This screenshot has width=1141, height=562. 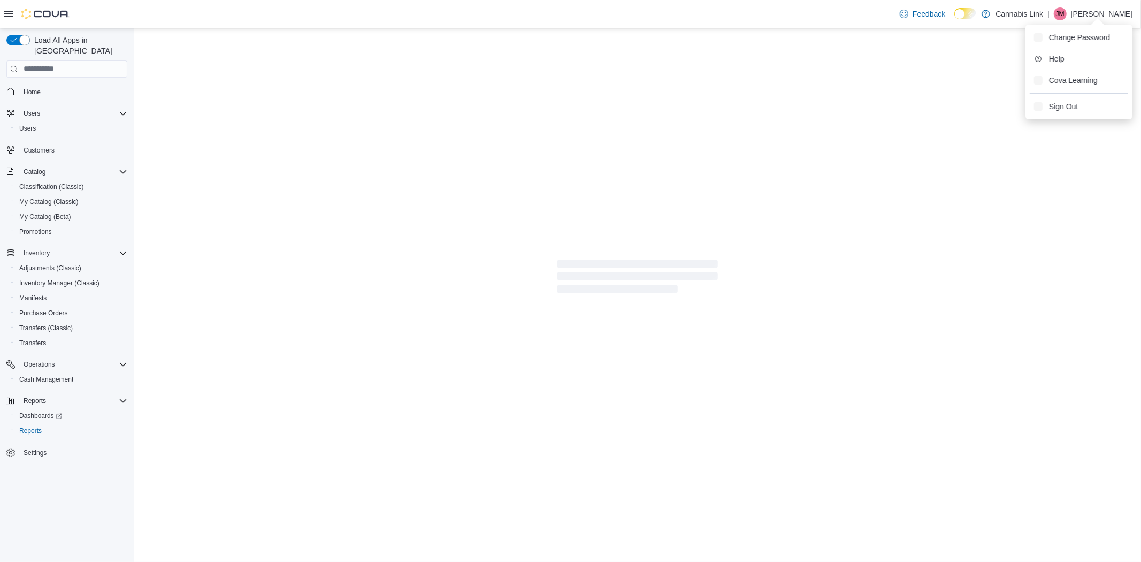 What do you see at coordinates (33, 298) in the screenshot?
I see `a: Manifests` at bounding box center [33, 298].